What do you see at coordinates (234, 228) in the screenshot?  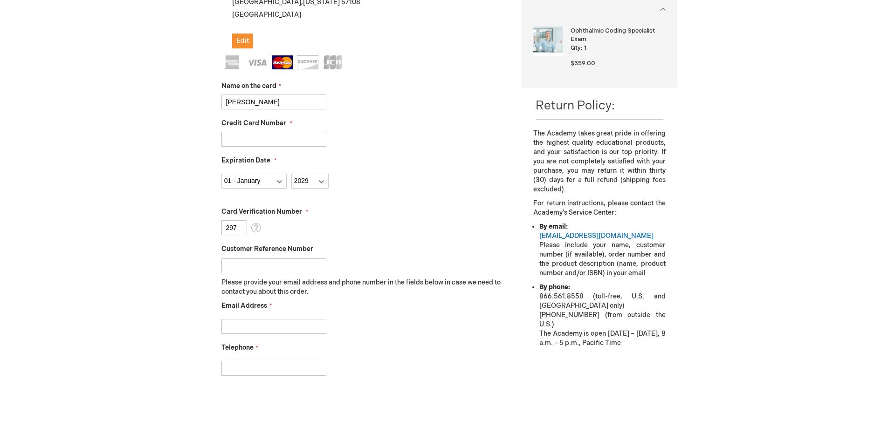 I see `input: Card Verification Number` at bounding box center [234, 228].